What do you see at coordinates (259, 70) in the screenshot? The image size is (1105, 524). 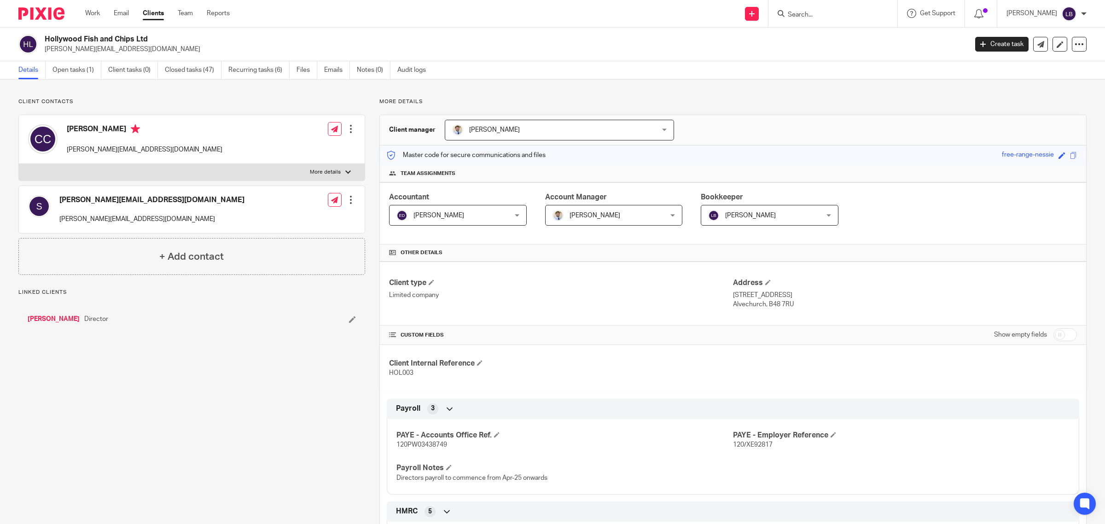 I see `a: Recurring tasks (6)` at bounding box center [259, 70].